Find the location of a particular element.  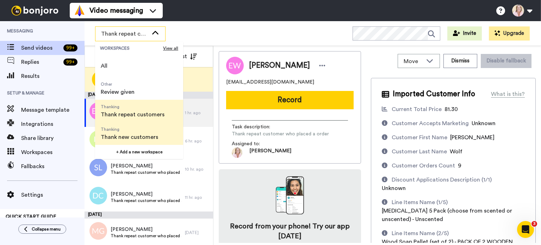

img: sl.png is located at coordinates (98, 167).